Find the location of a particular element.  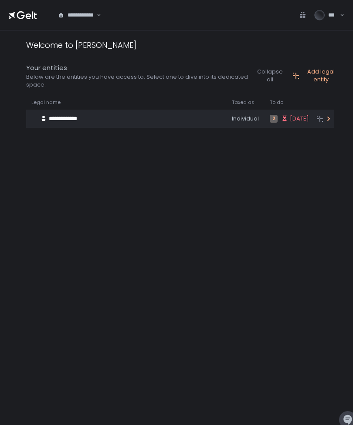

div: Collapse all is located at coordinates (270, 76).